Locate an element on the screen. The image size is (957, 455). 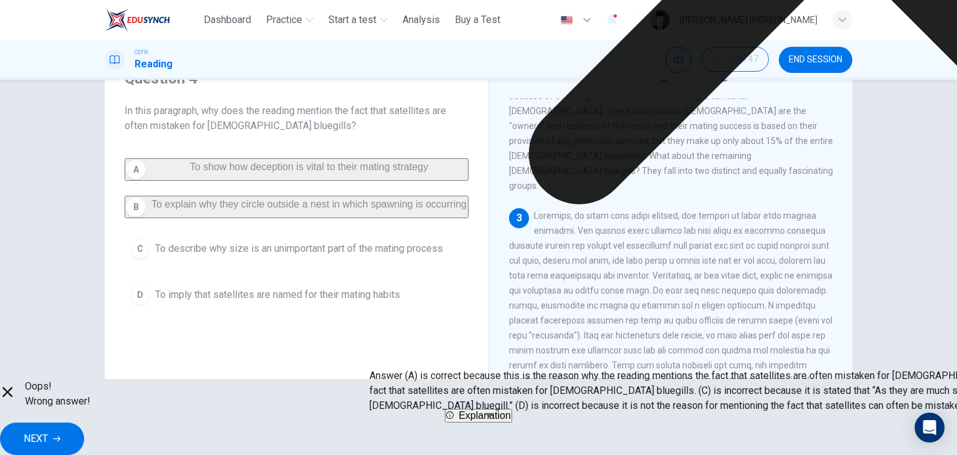
div: B is located at coordinates (136, 207).